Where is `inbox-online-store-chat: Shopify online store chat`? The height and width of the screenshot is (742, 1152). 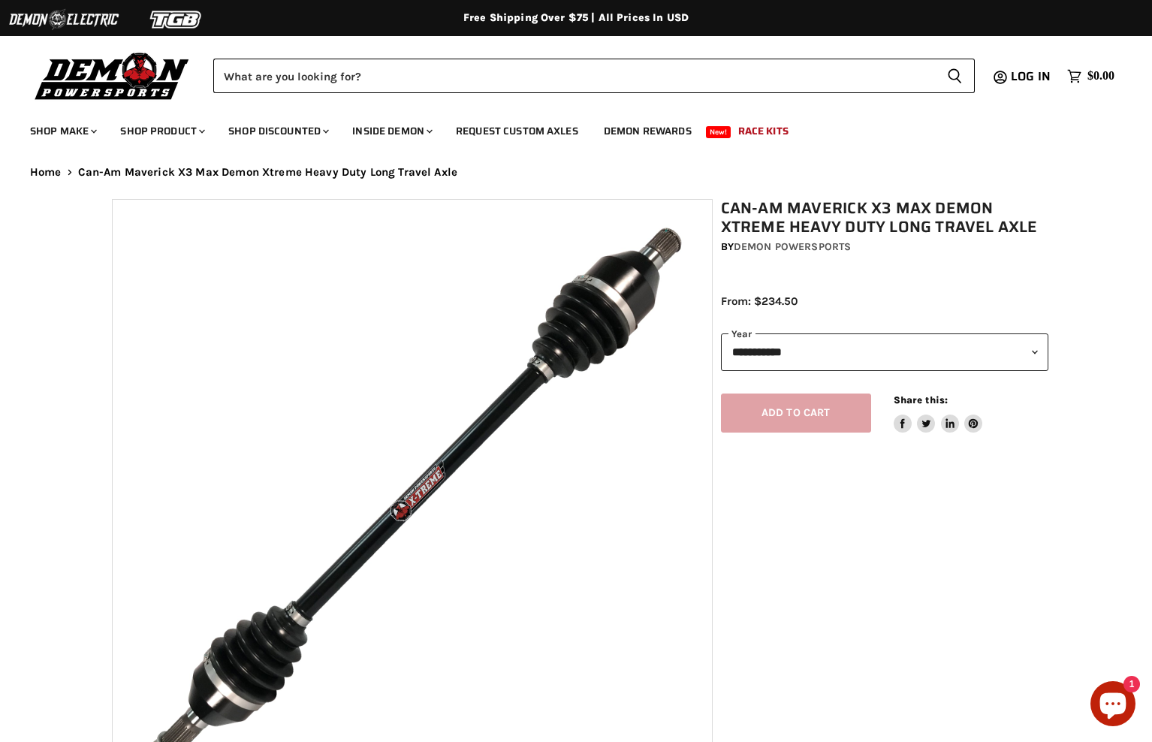
inbox-online-store-chat: Shopify online store chat is located at coordinates (1113, 705).